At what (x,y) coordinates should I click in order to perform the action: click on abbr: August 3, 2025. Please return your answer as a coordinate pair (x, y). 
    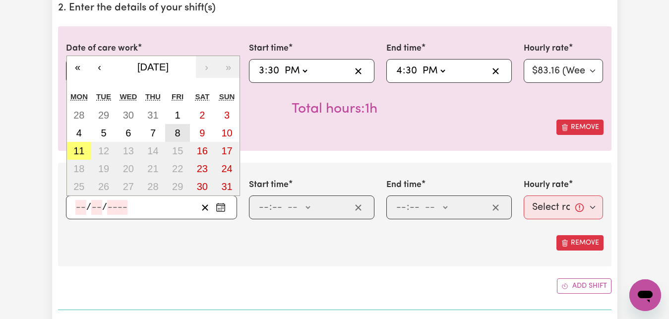
    Looking at the image, I should click on (227, 115).